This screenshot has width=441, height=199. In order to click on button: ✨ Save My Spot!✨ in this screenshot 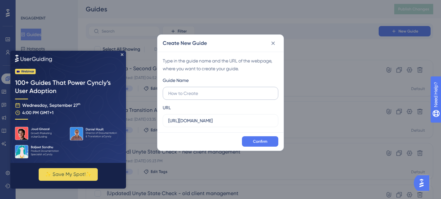, I will do `click(58, 124)`.